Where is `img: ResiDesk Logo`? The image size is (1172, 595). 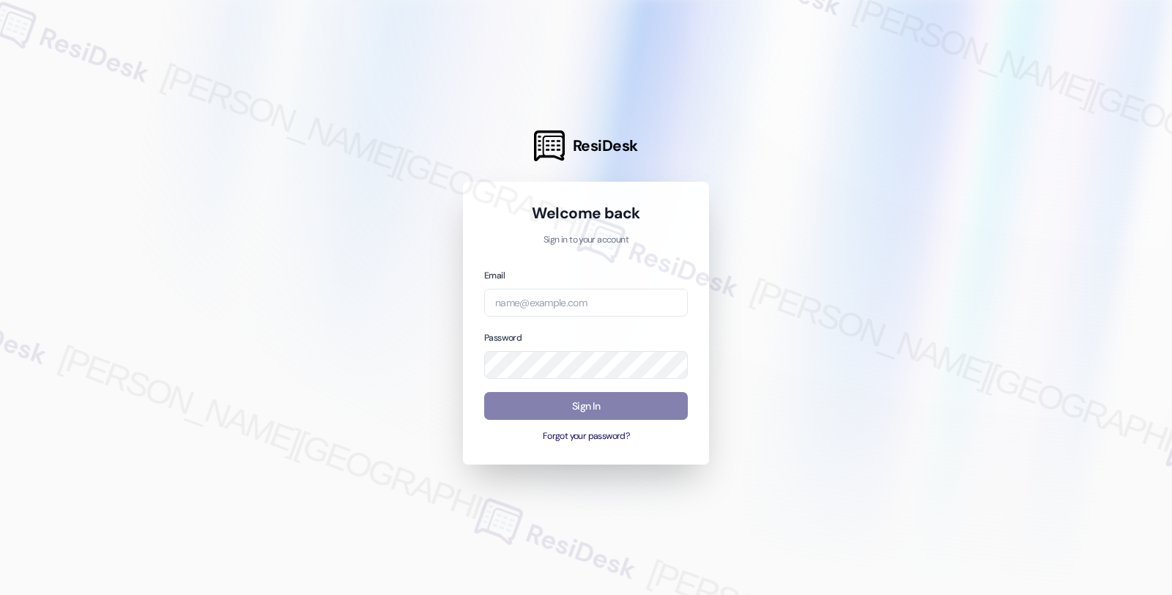 img: ResiDesk Logo is located at coordinates (549, 146).